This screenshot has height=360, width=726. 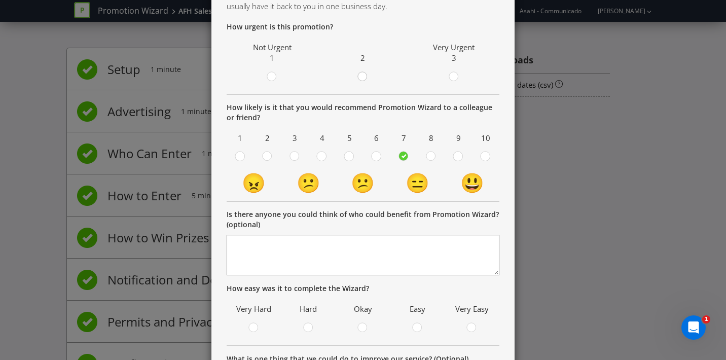 What do you see at coordinates (254, 309) in the screenshot?
I see `span: Very Hard` at bounding box center [254, 309].